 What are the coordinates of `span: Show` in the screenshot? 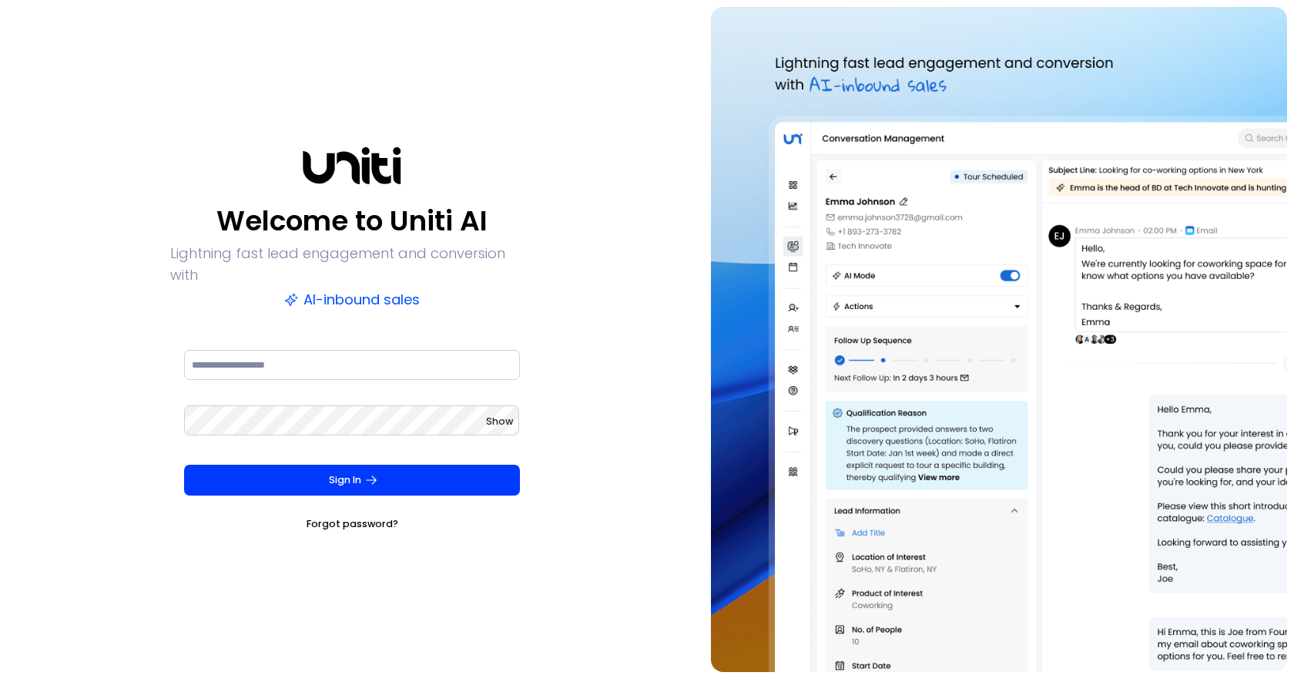 It's located at (499, 421).